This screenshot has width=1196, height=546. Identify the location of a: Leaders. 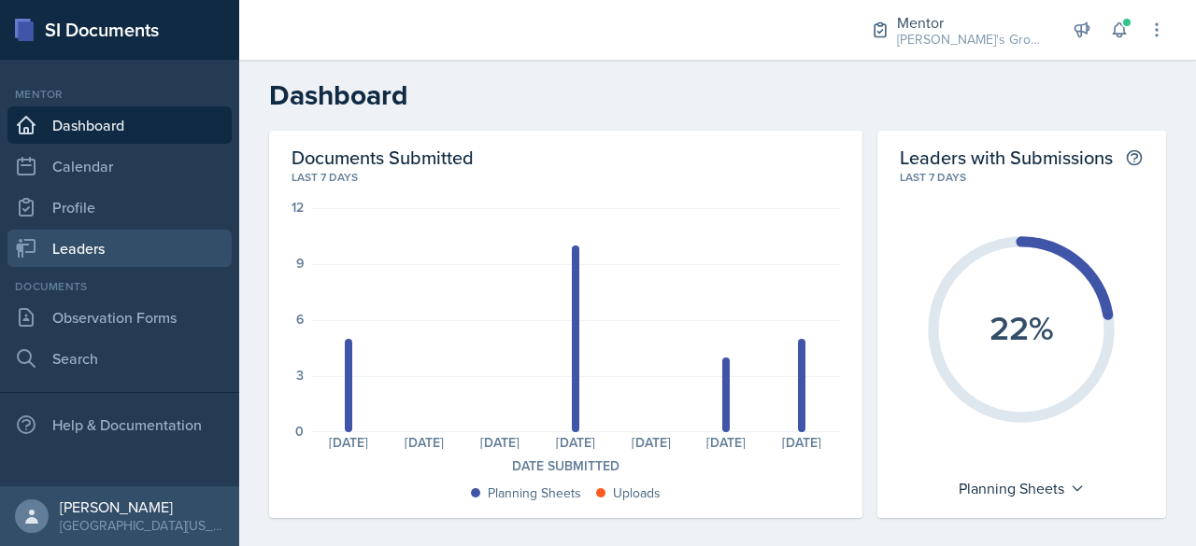
(120, 248).